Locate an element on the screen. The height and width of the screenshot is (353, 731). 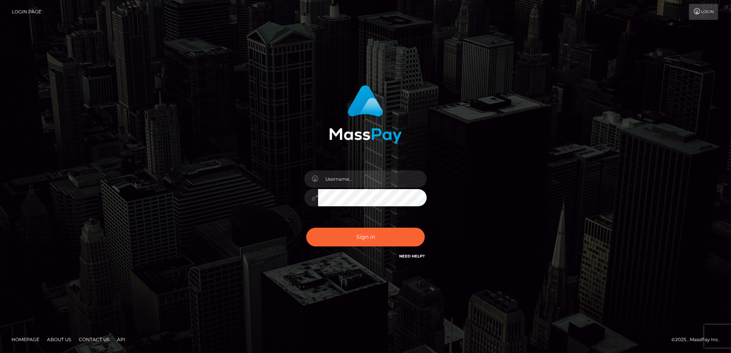
button: Sign in is located at coordinates (366, 237).